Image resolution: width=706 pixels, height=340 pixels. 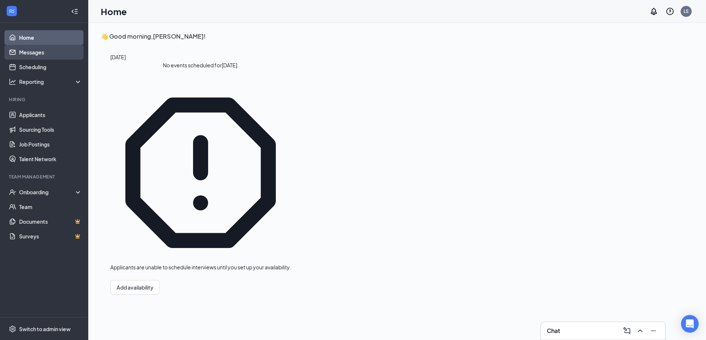 What do you see at coordinates (653, 330) in the screenshot?
I see `svg: Minimize` at bounding box center [653, 330].